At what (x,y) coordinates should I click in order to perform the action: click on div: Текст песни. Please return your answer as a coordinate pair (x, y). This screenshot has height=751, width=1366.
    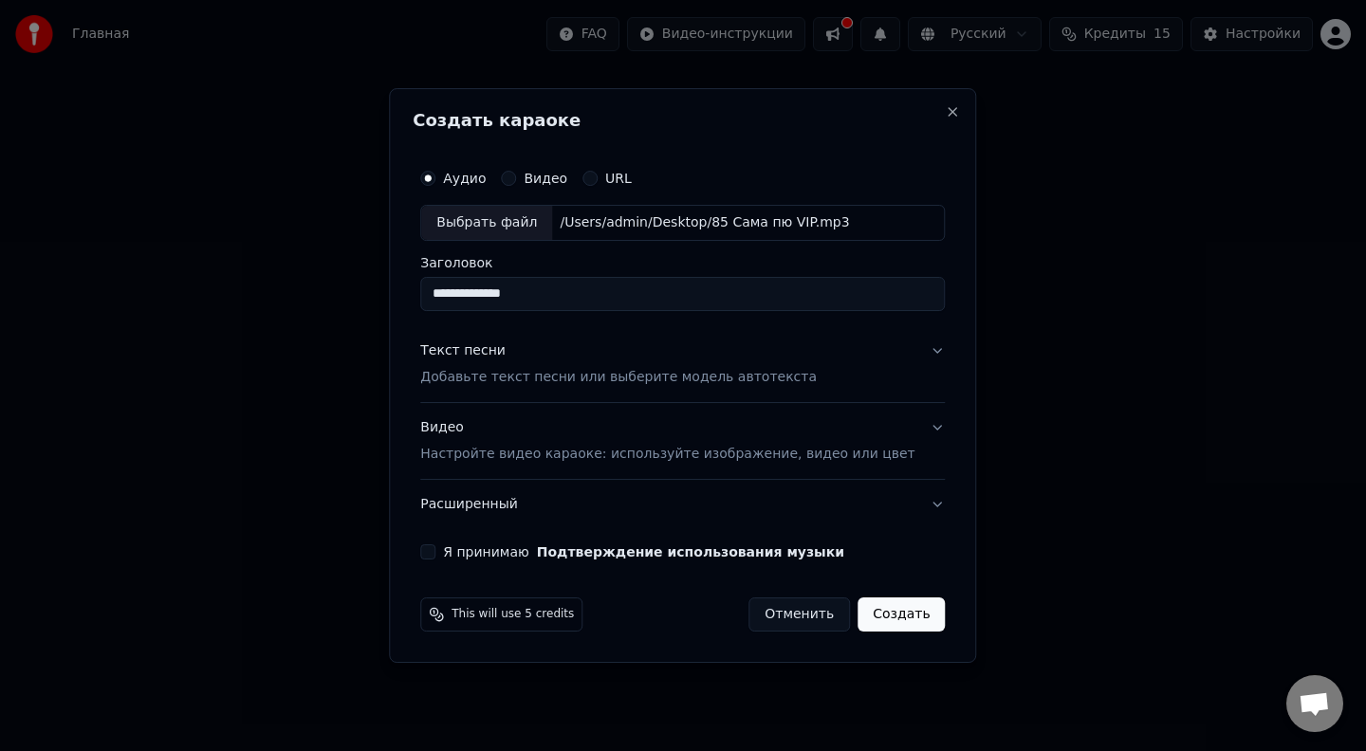
    Looking at the image, I should click on (463, 351).